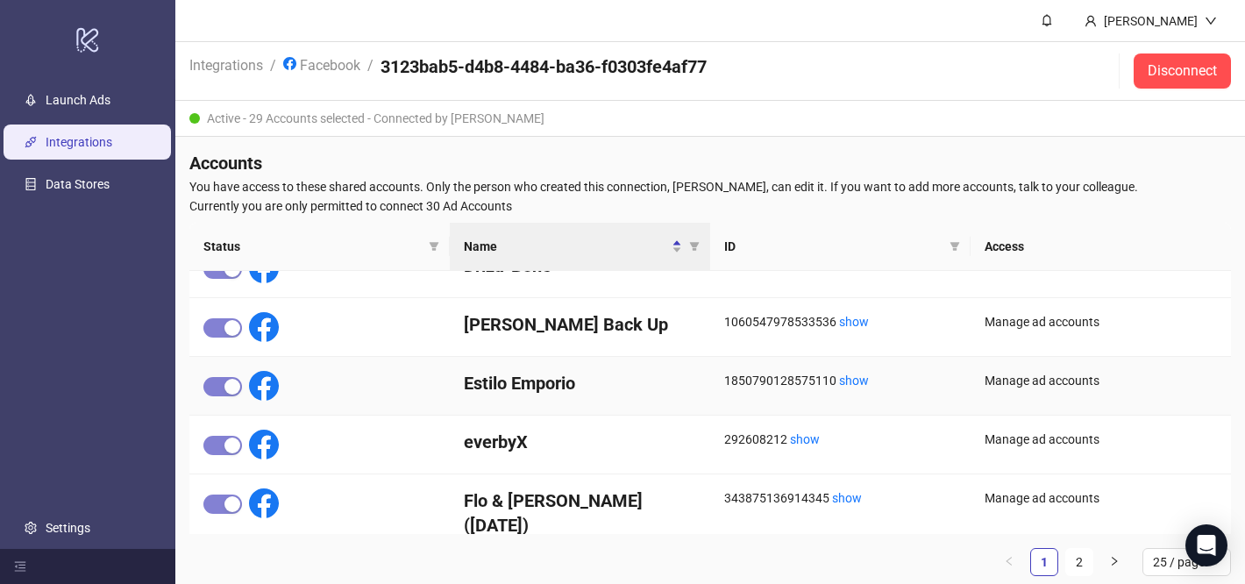 The image size is (1245, 584). Describe the element at coordinates (710, 187) in the screenshot. I see `span: You have access to these shared accounts. Only the person who created this connection, [PERSON_NA...` at that location.